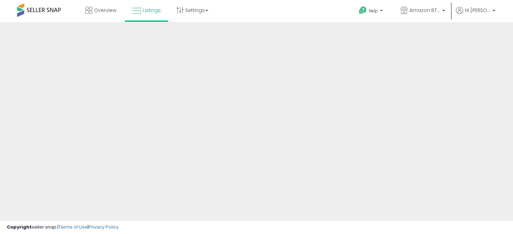 The image size is (513, 234). What do you see at coordinates (73, 227) in the screenshot?
I see `a: Terms of Use` at bounding box center [73, 227].